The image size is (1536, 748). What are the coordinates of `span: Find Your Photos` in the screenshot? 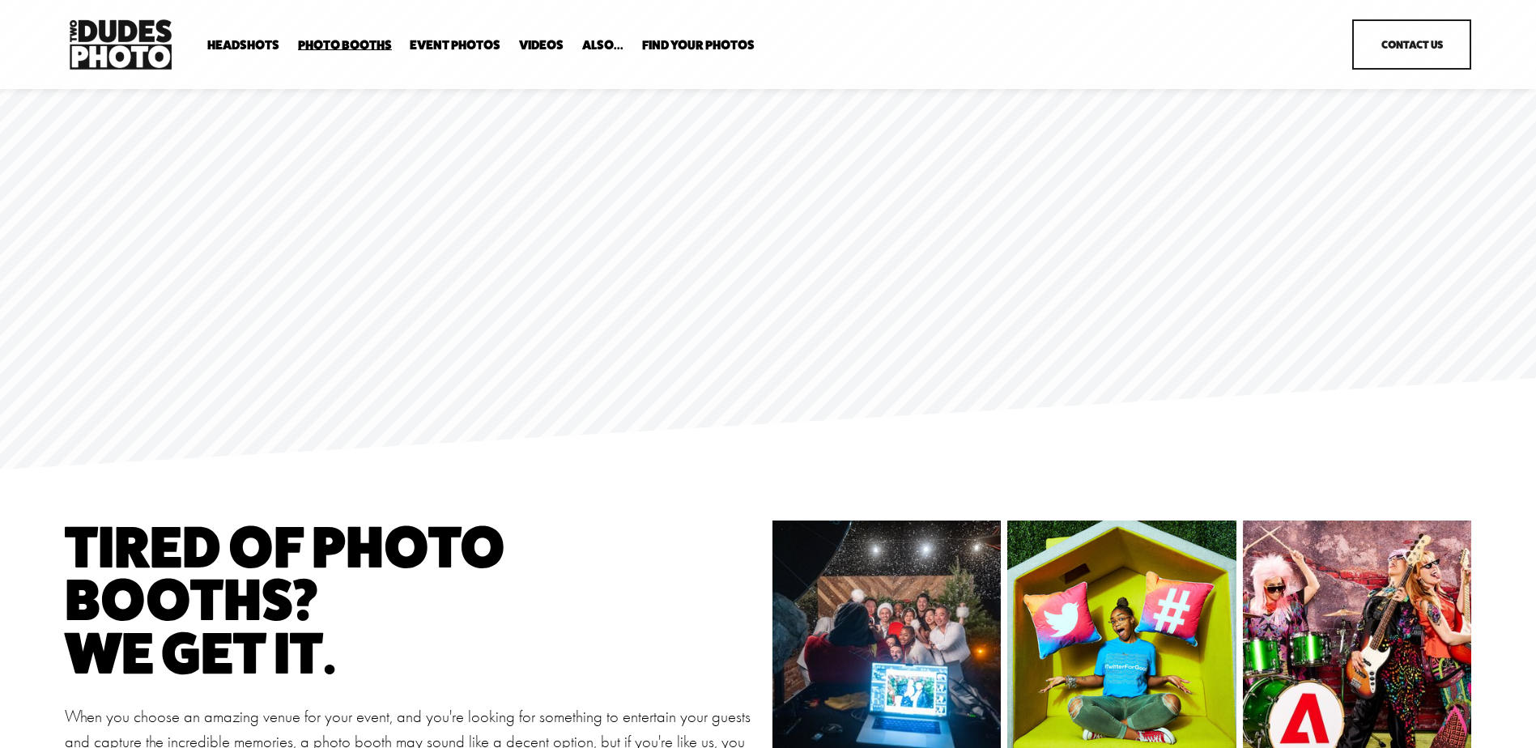 It's located at (698, 45).